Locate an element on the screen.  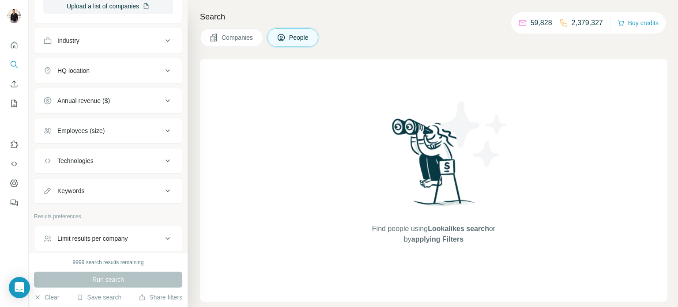
button: Share filters is located at coordinates (160, 297).